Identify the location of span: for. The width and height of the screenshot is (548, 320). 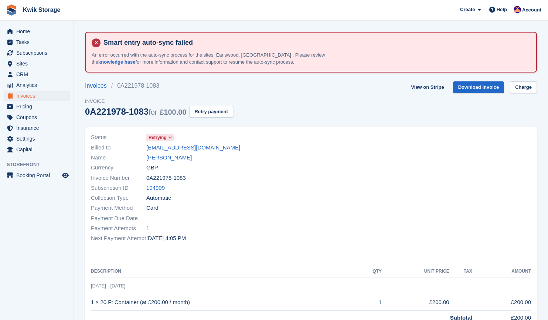
(153, 112).